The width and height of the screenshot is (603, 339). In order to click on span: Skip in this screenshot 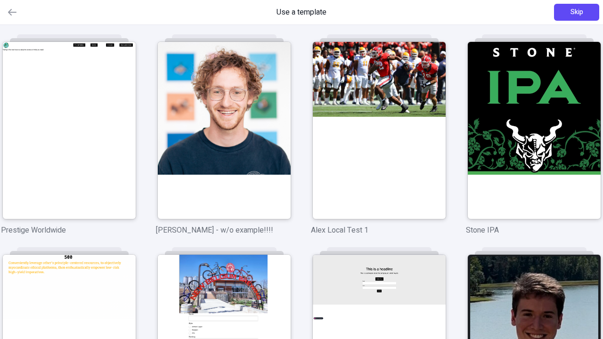, I will do `click(576, 12)`.